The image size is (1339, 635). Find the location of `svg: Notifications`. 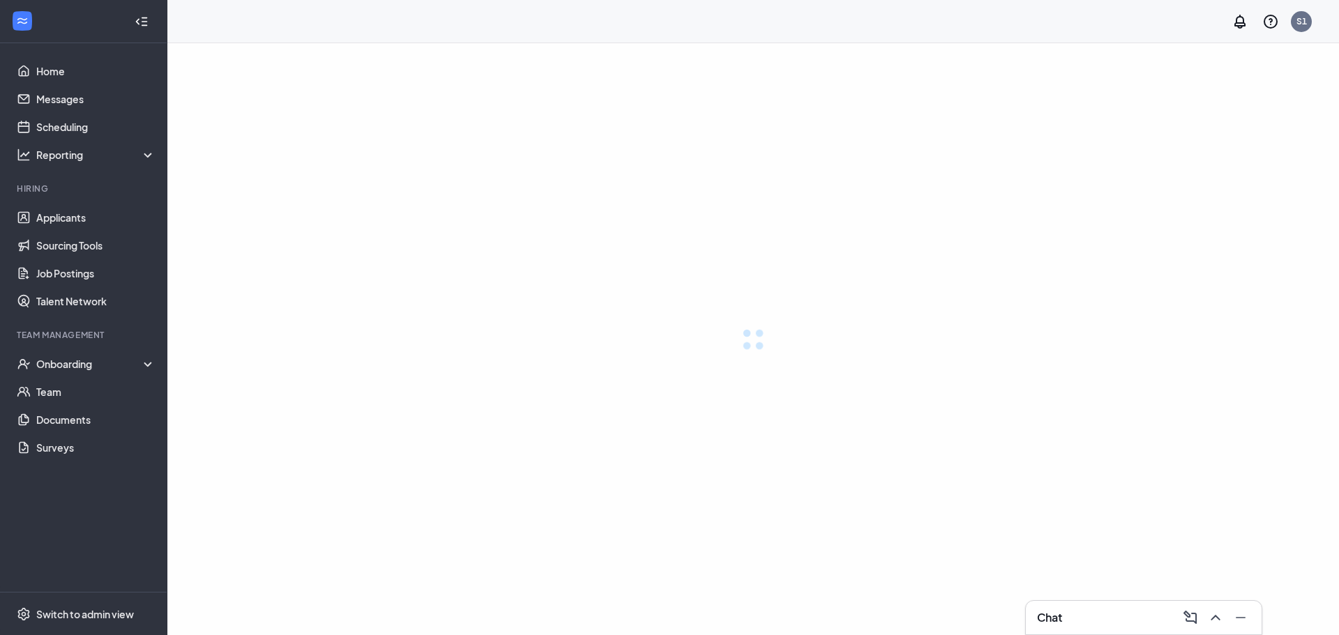

svg: Notifications is located at coordinates (1240, 22).